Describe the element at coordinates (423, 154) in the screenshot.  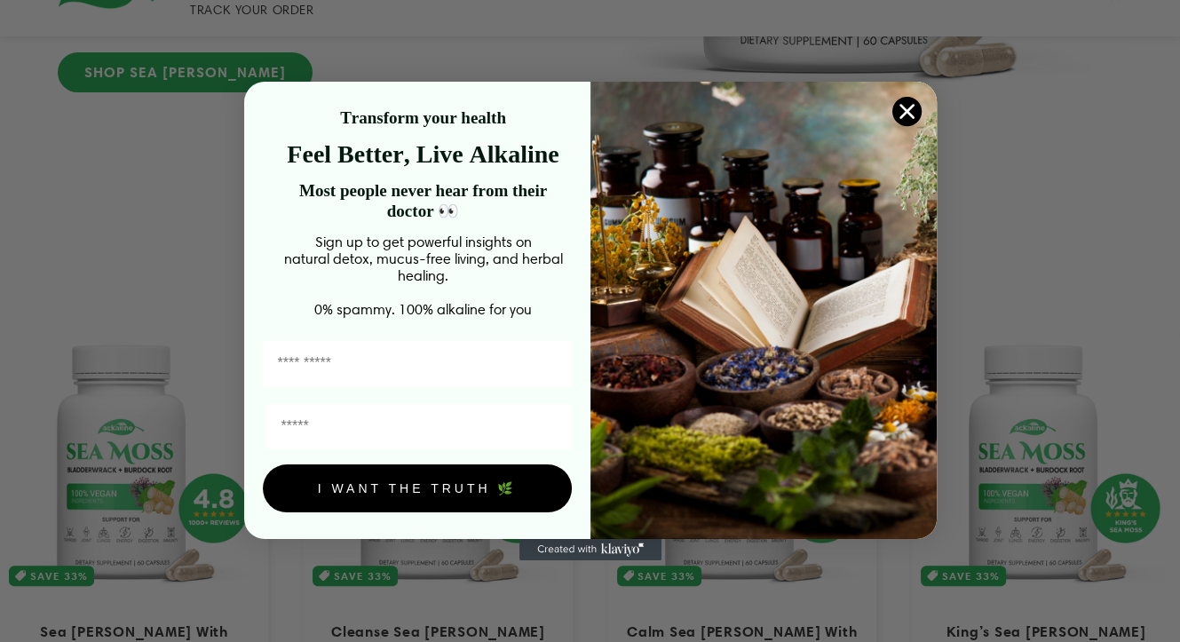
I see `strong: Feel Better, Live Alkaline` at that location.